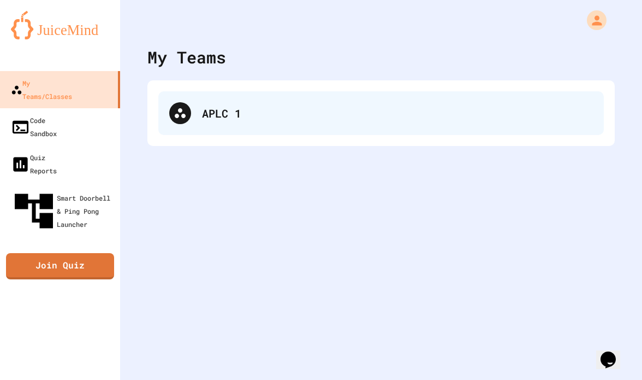 The height and width of the screenshot is (380, 642). I want to click on div: My Account, so click(593, 20).